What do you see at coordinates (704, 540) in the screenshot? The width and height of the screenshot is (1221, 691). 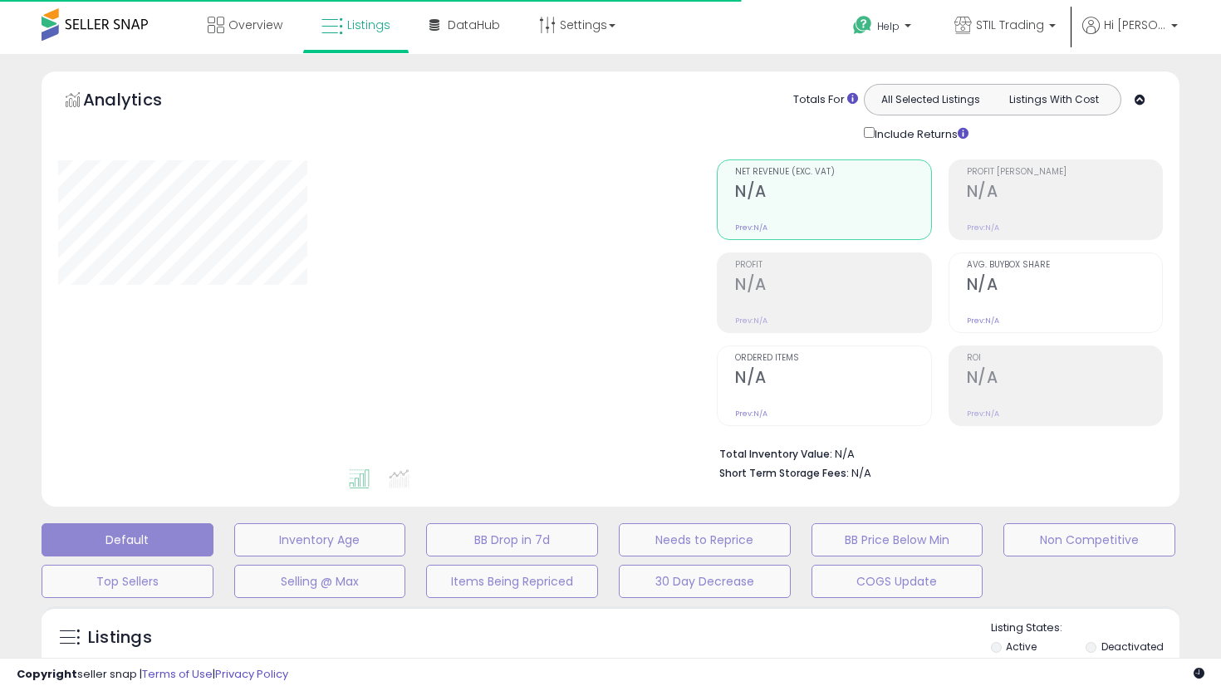 I see `button: Needs to Reprice` at bounding box center [704, 540].